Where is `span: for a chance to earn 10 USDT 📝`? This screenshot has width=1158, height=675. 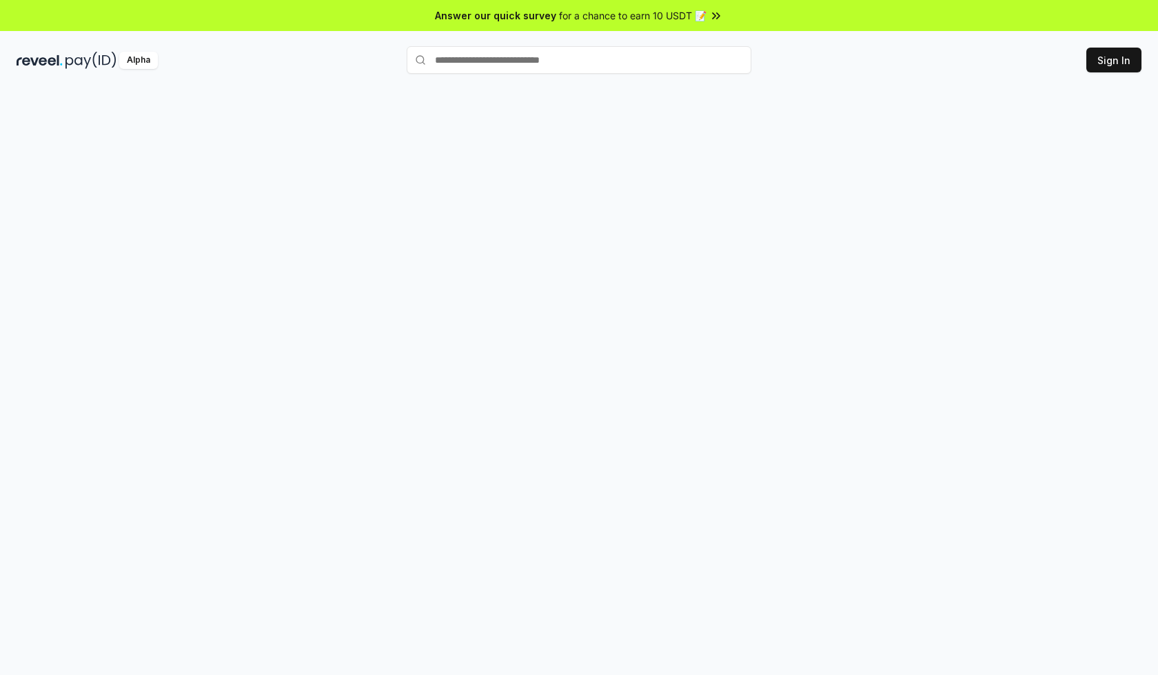
span: for a chance to earn 10 USDT 📝 is located at coordinates (633, 15).